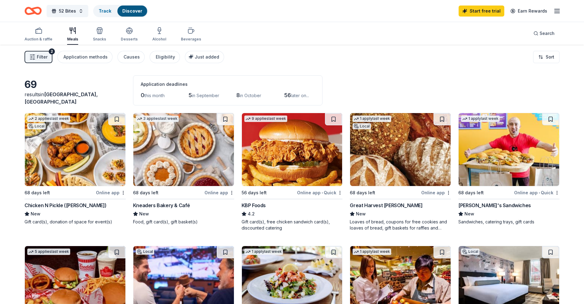 This screenshot has width=584, height=304. What do you see at coordinates (38, 39) in the screenshot?
I see `div: Auction & raffle` at bounding box center [38, 39].